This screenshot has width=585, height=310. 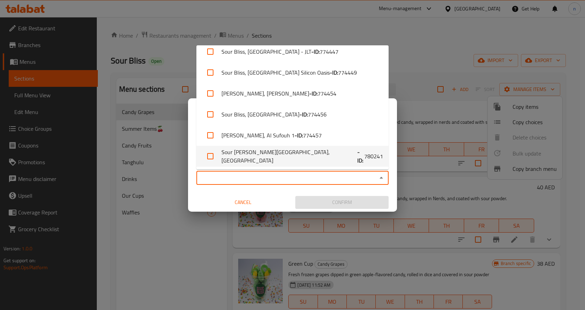 What do you see at coordinates (327, 93) in the screenshot?
I see `span: 774454` at bounding box center [327, 93].